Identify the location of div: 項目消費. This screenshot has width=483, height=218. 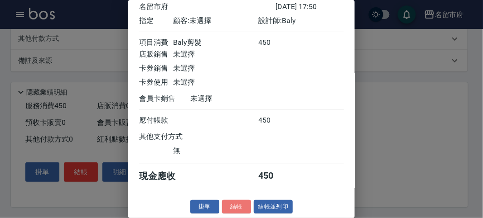
(156, 43).